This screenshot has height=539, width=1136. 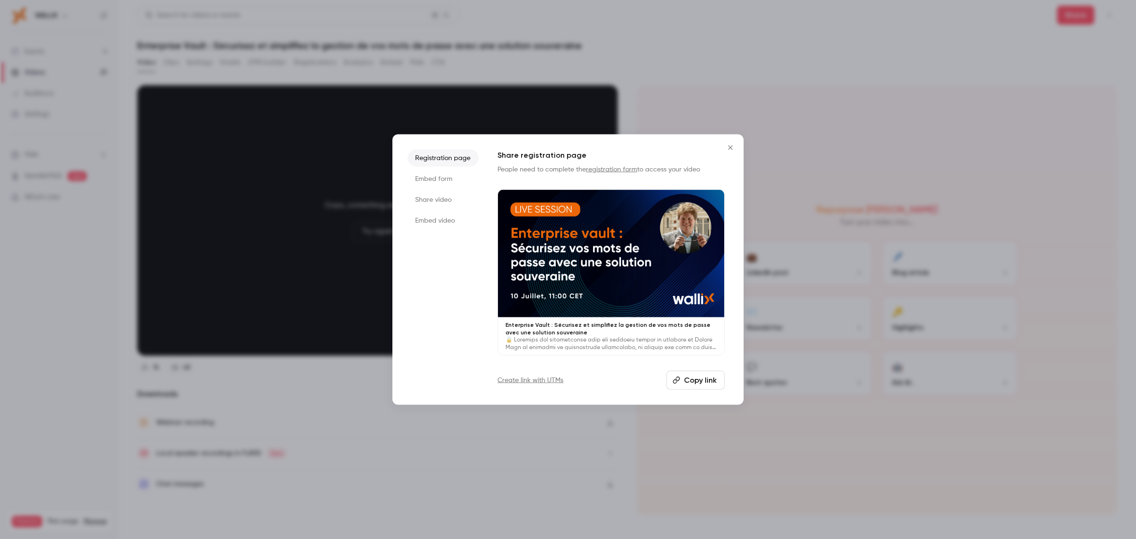 I want to click on a: registration form, so click(x=611, y=169).